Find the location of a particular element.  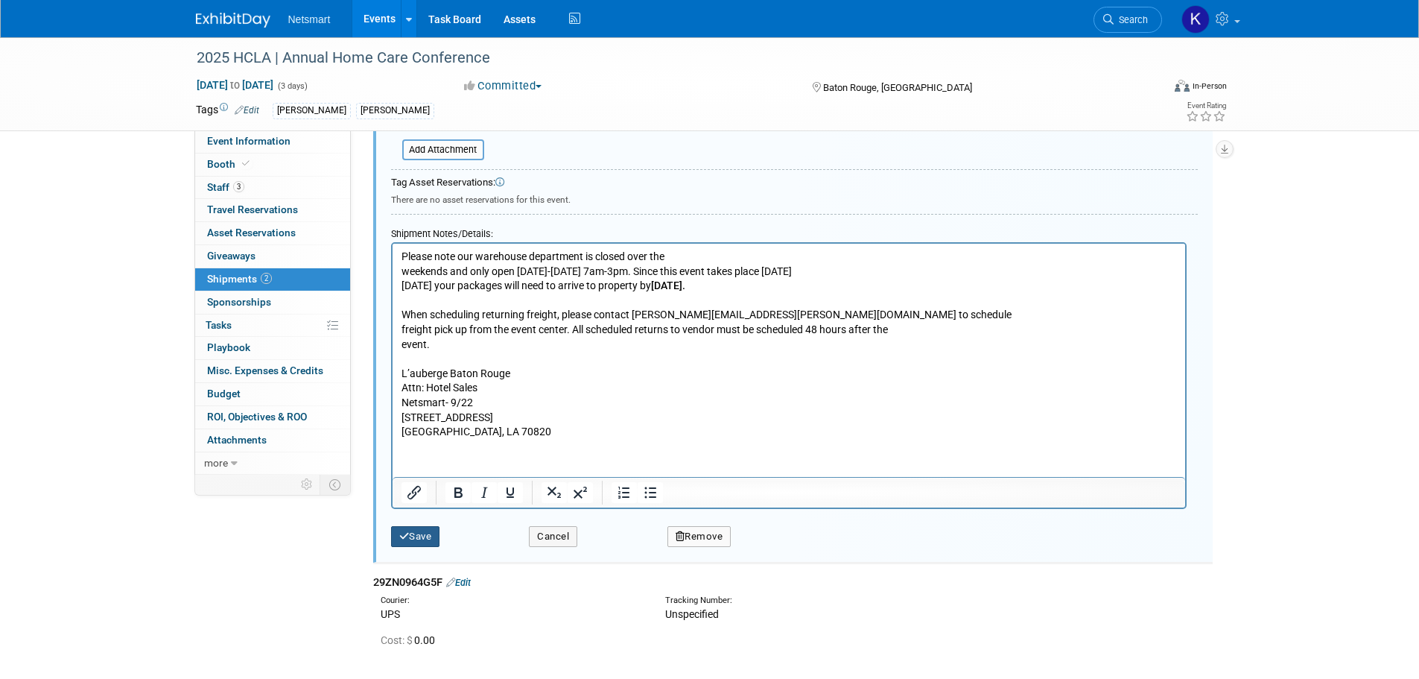

a: Playbook is located at coordinates (273, 348).